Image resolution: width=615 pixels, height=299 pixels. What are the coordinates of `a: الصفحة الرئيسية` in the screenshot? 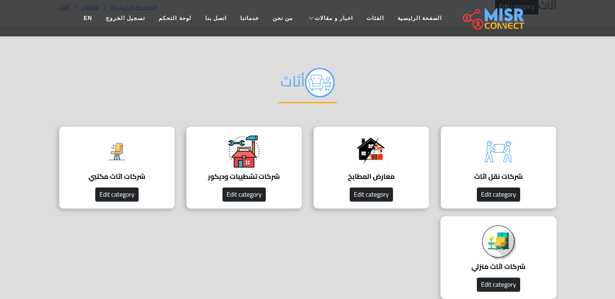 It's located at (419, 18).